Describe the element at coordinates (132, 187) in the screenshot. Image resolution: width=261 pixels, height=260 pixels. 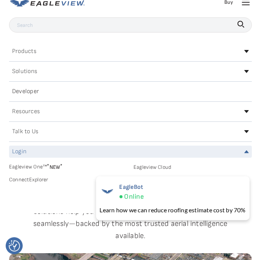
I see `span: EagleBot` at that location.